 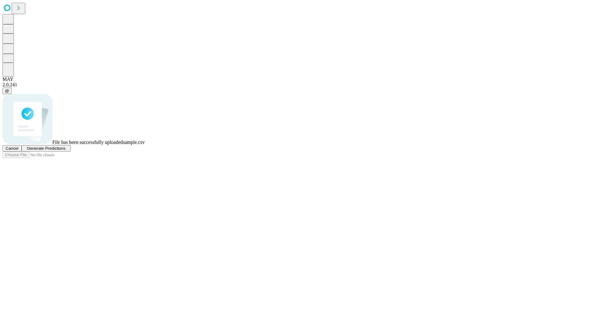 What do you see at coordinates (12, 148) in the screenshot?
I see `span: Cancel` at bounding box center [12, 148].